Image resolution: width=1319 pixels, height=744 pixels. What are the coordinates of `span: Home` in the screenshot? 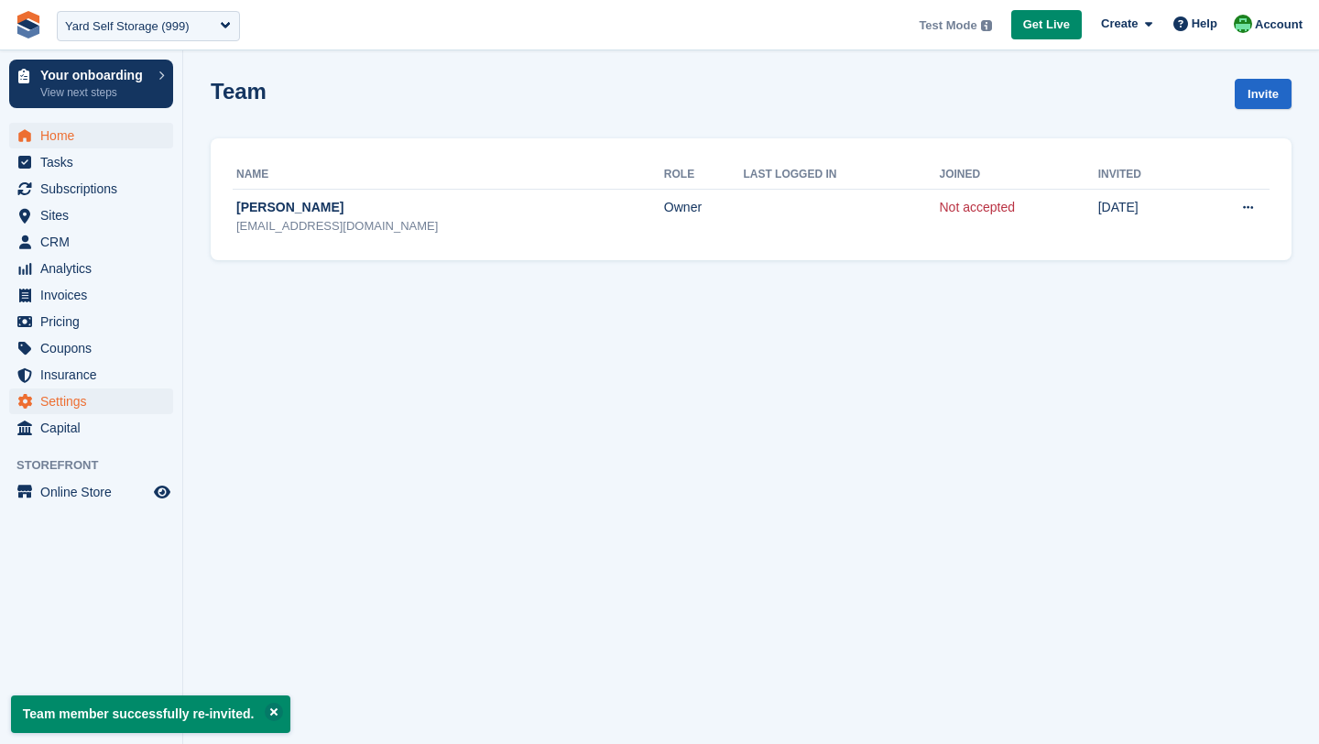 It's located at (95, 136).